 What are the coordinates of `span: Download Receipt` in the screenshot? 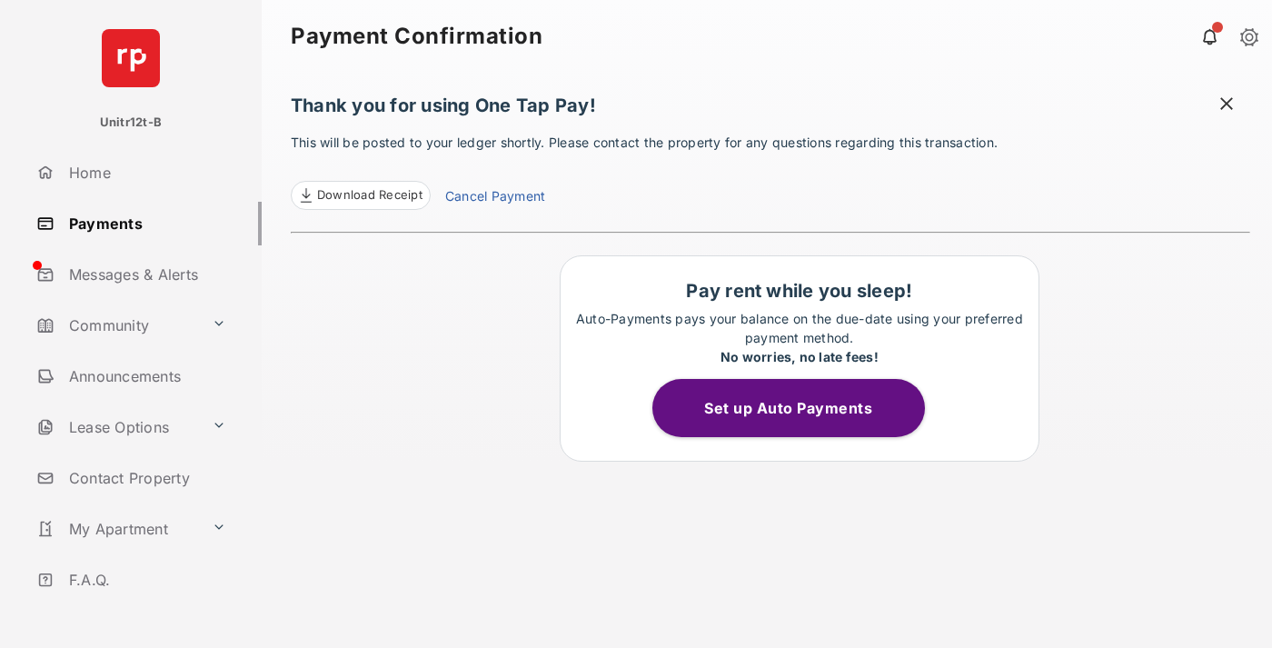 It's located at (370, 195).